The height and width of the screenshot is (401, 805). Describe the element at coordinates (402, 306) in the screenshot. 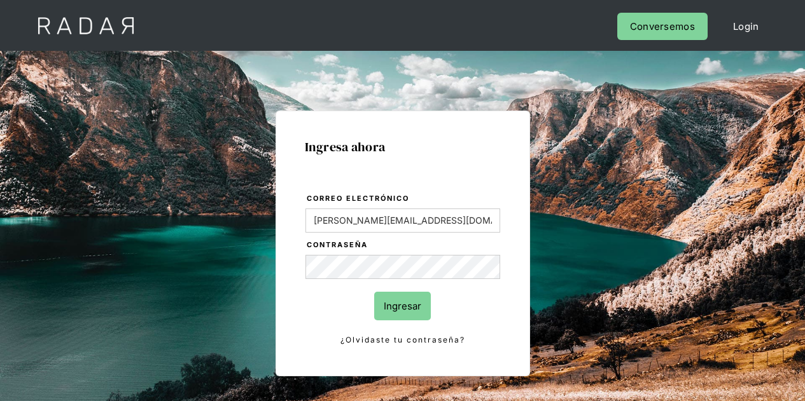

I see `input: Ingresar` at that location.